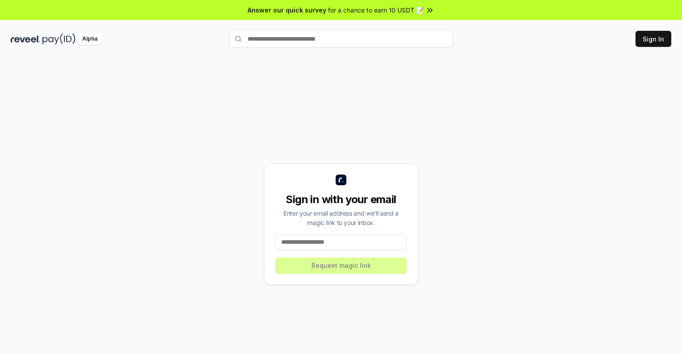 This screenshot has height=354, width=682. I want to click on div: Enter your email address and we’ll send a magic link to your inbox., so click(341, 218).